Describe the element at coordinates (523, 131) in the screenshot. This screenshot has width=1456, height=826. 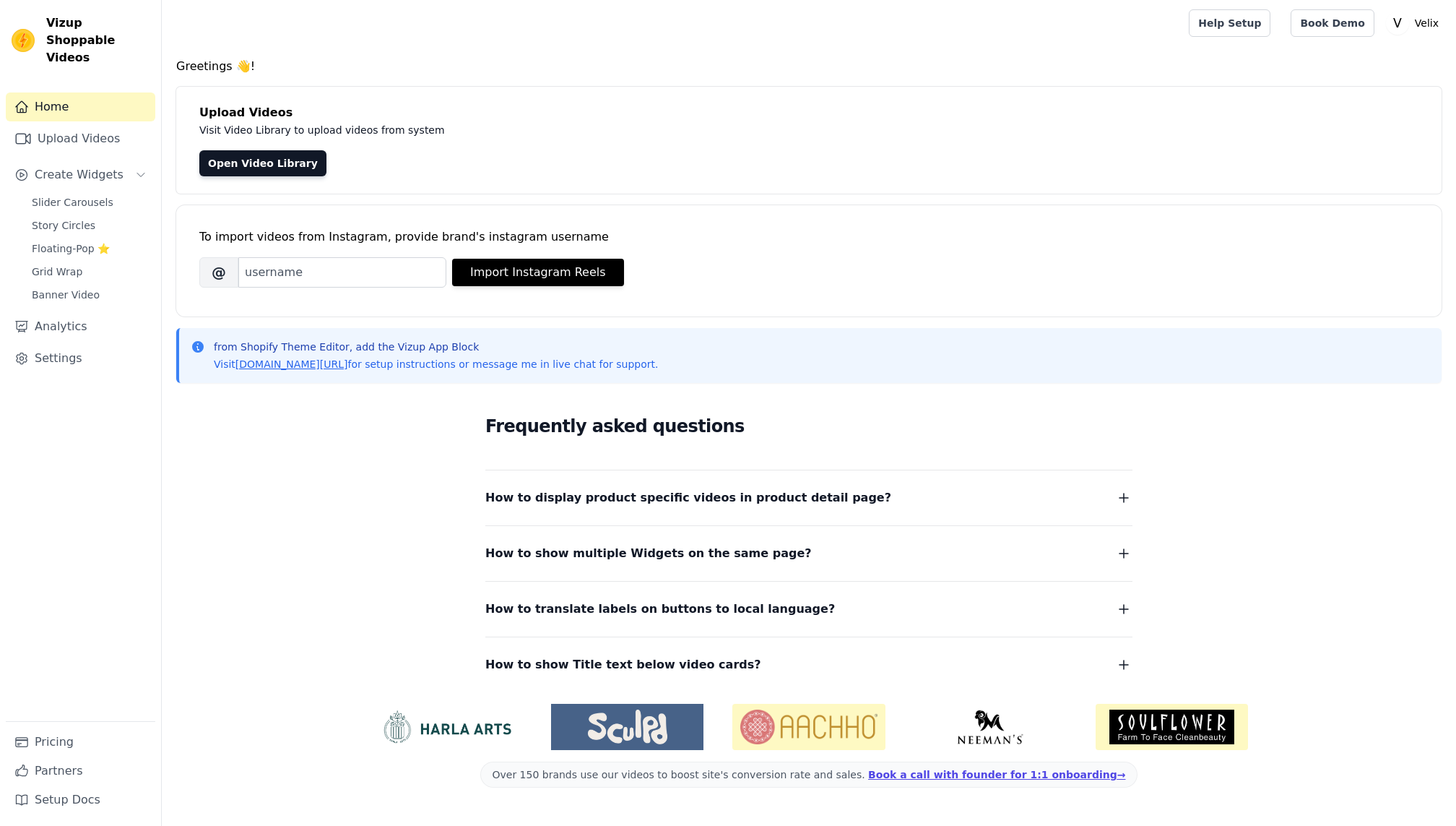
I see `p: Visit Video Library to upload videos from system` at that location.